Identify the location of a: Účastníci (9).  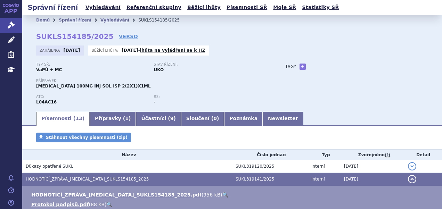
(158, 119).